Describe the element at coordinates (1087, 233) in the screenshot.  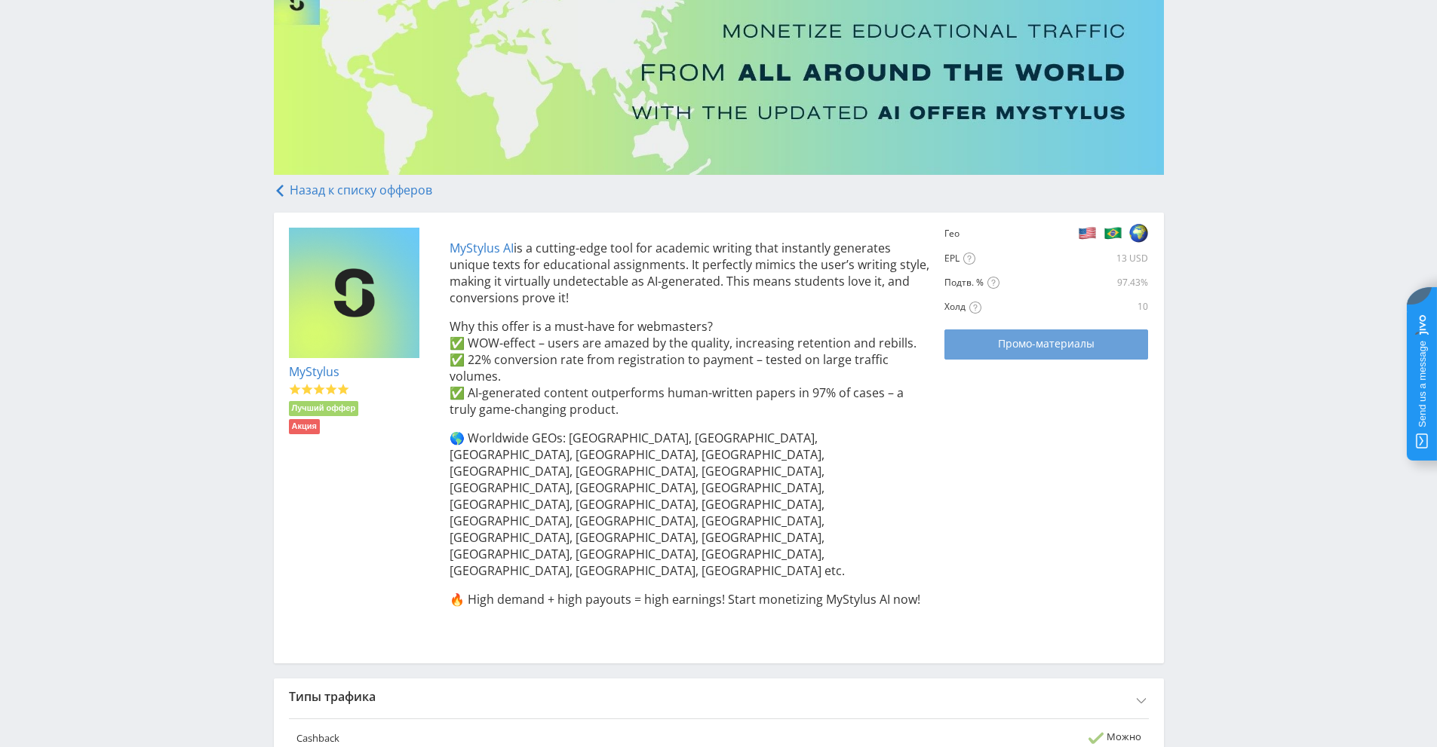
I see `img: b2e5cb7c326a8f2fba0c03a72091f869.png` at that location.